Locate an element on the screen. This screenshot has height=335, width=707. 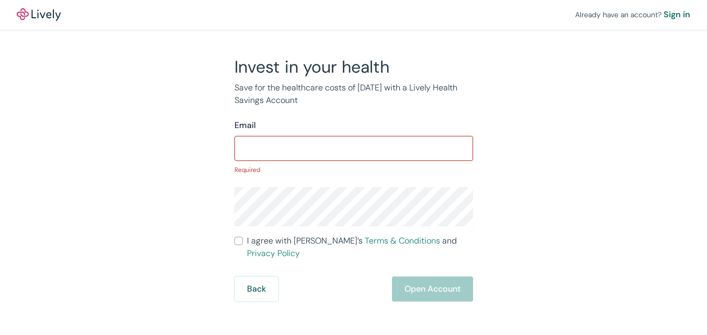
h2: Invest in your health is located at coordinates (354, 67).